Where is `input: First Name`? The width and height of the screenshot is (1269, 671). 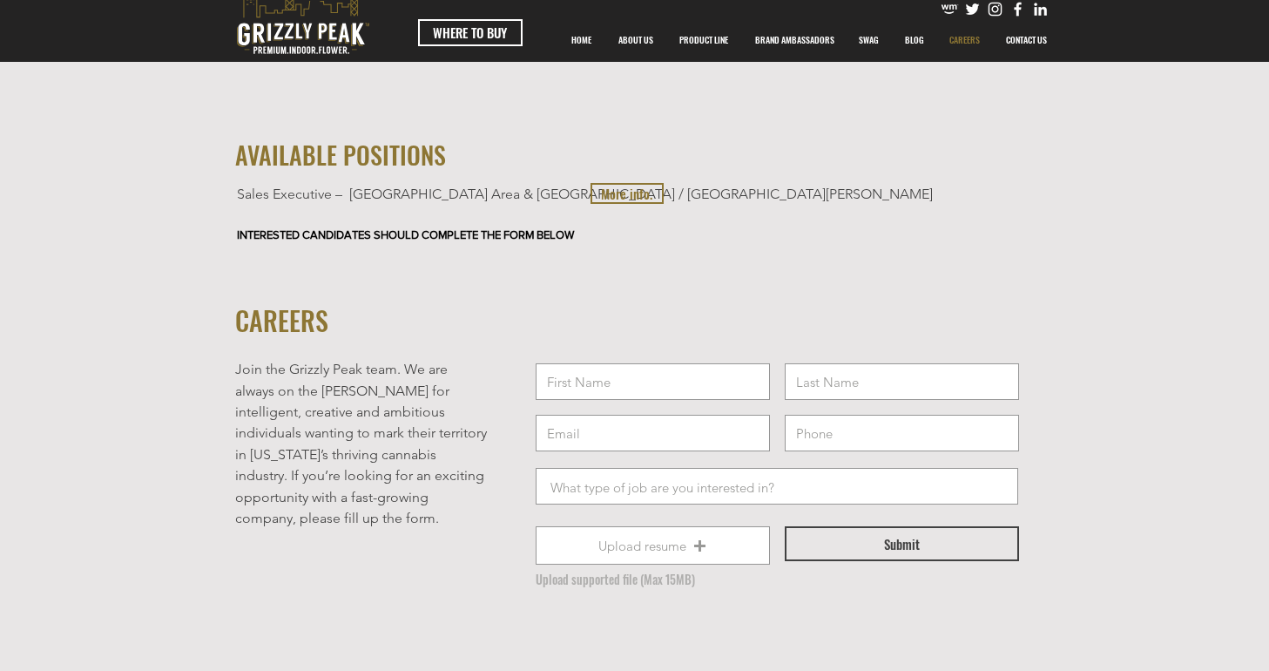 input: First Name is located at coordinates (652, 381).